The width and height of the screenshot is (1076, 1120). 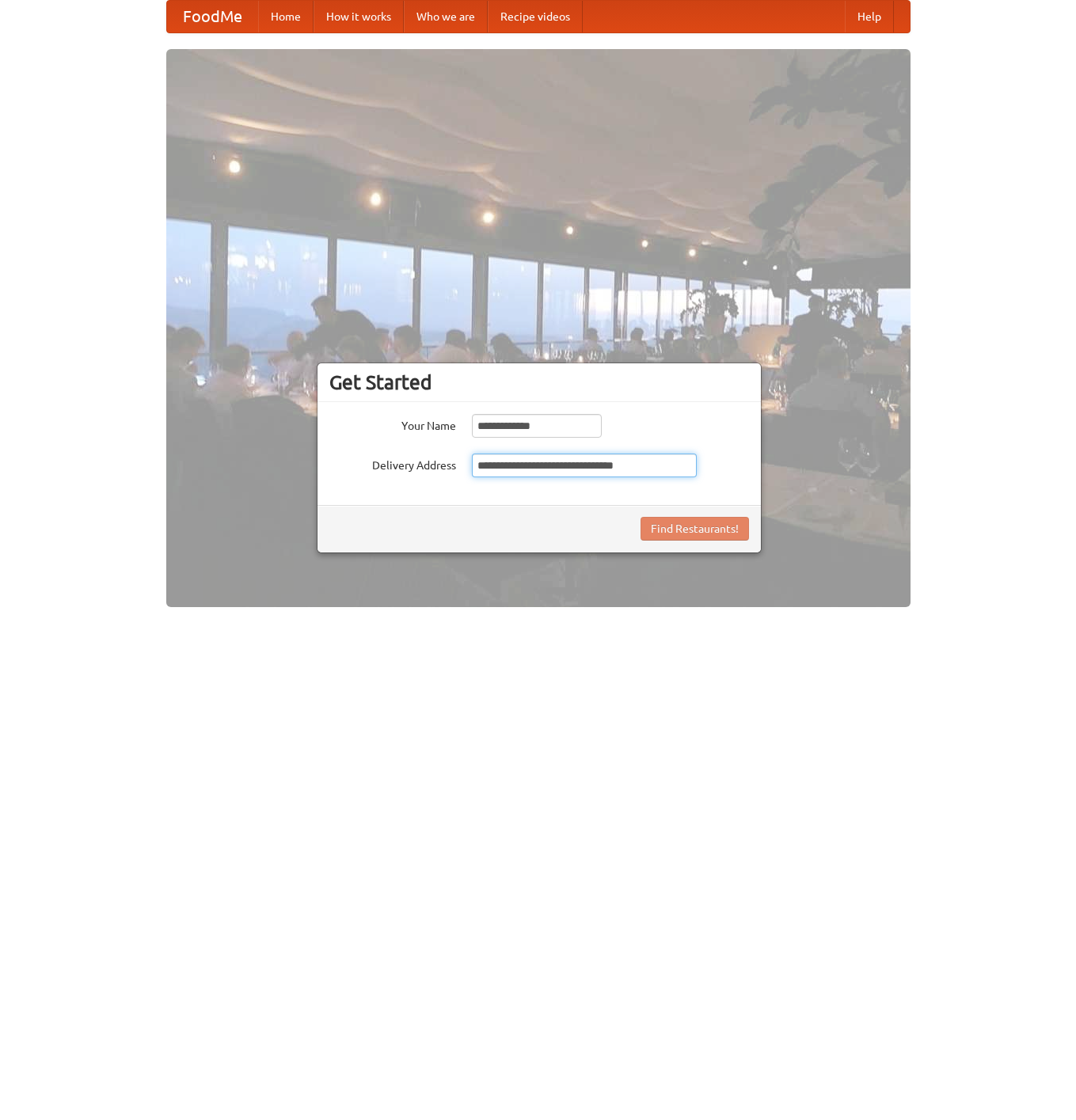 I want to click on a: Who we are, so click(x=446, y=17).